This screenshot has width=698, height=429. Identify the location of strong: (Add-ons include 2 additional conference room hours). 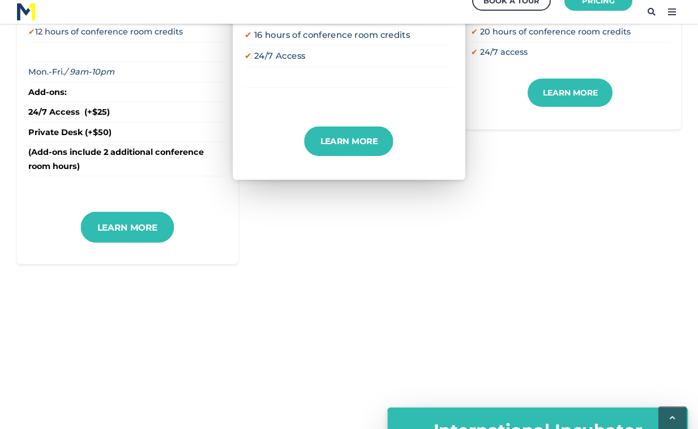
(116, 159).